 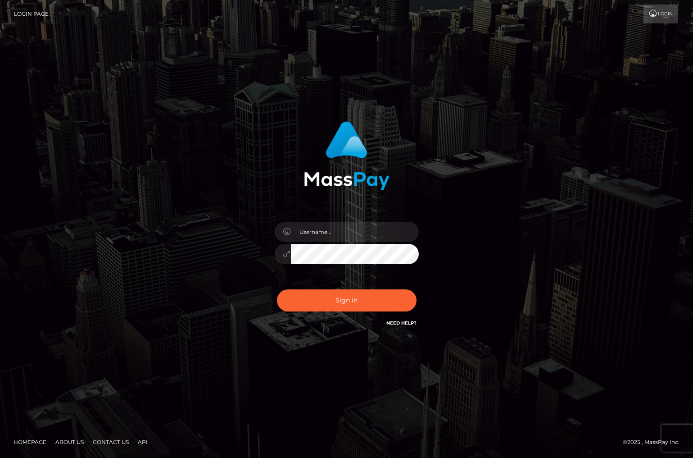 What do you see at coordinates (111, 442) in the screenshot?
I see `a: Contact Us` at bounding box center [111, 442].